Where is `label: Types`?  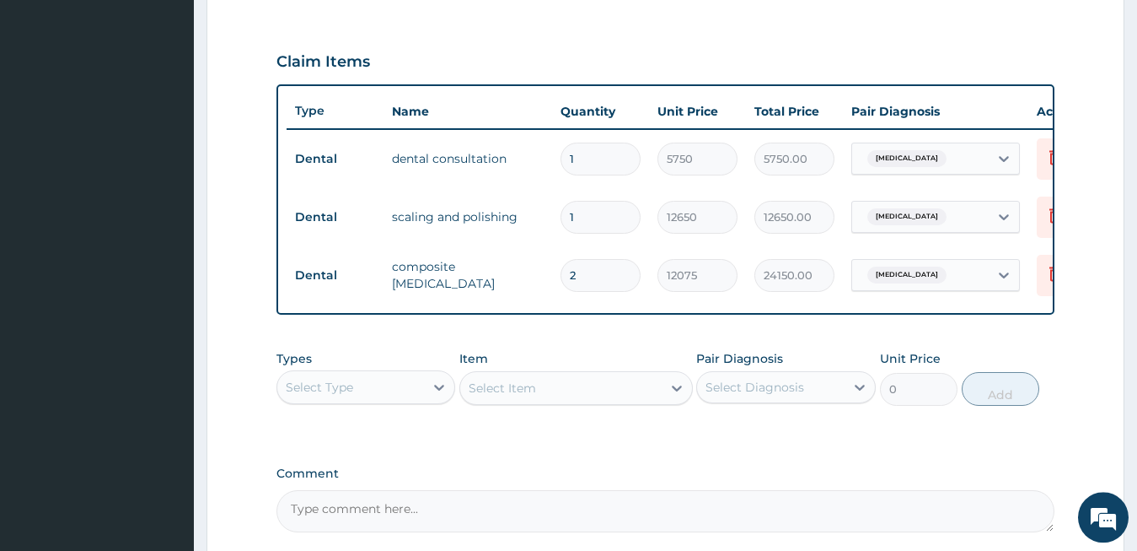
label: Types is located at coordinates (294, 358).